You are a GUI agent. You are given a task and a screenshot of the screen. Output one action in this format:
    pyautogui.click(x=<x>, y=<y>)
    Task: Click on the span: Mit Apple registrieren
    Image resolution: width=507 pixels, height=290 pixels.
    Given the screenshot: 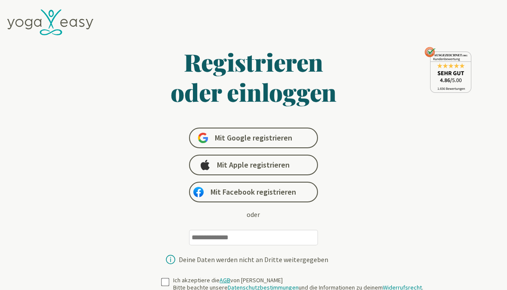 What is the action you would take?
    pyautogui.click(x=253, y=165)
    